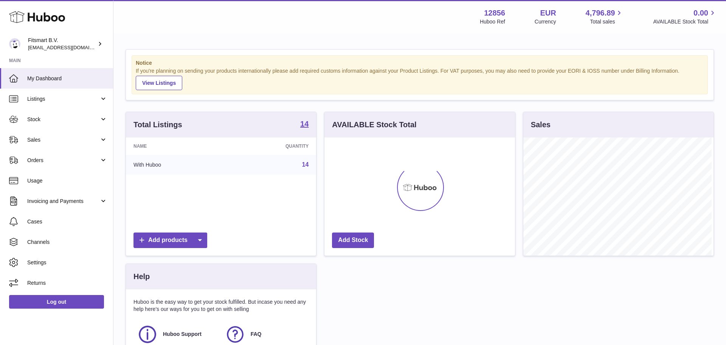  I want to click on span: FAQ, so click(256, 334).